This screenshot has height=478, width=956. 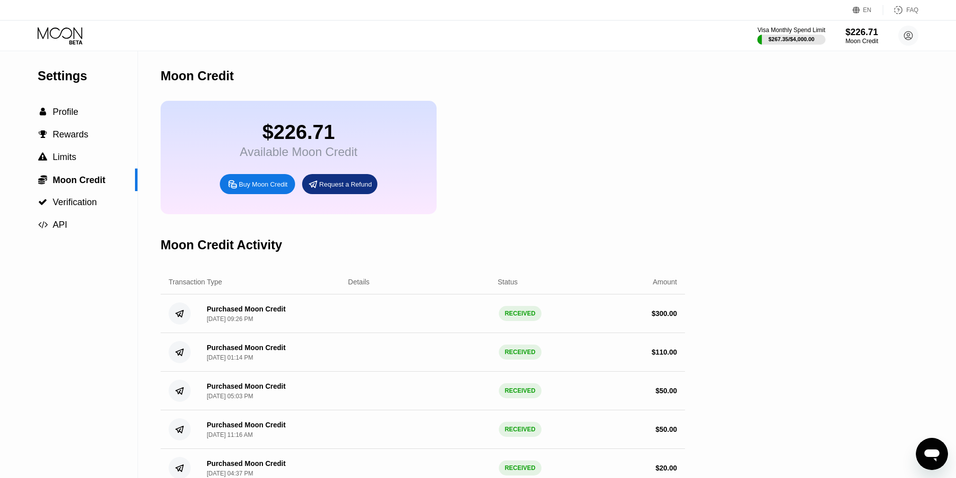 I want to click on div: $ 20.00, so click(x=666, y=468).